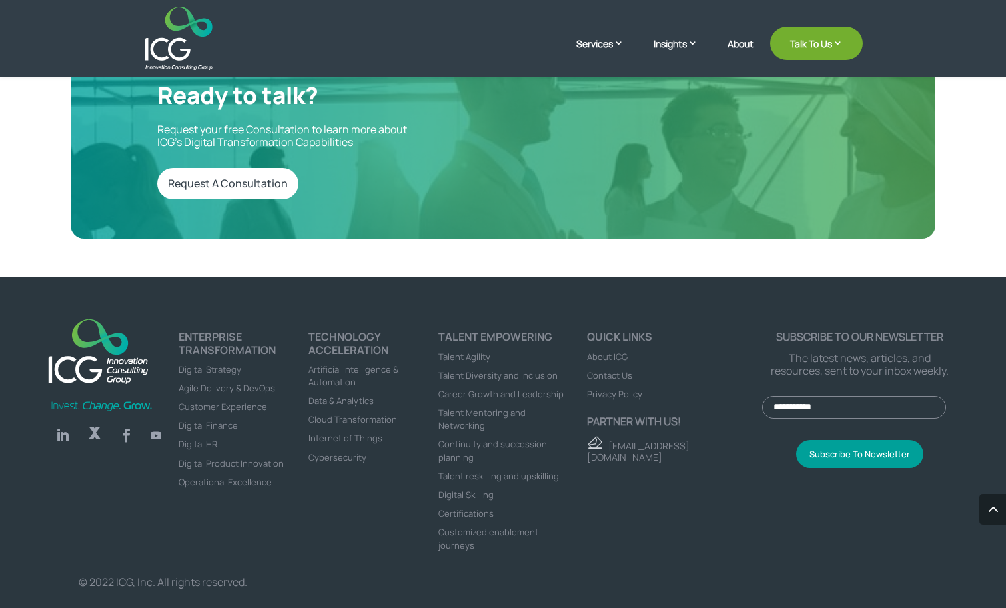 The height and width of the screenshot is (608, 1006). Describe the element at coordinates (488, 538) in the screenshot. I see `span: Customized enablement journeys` at that location.